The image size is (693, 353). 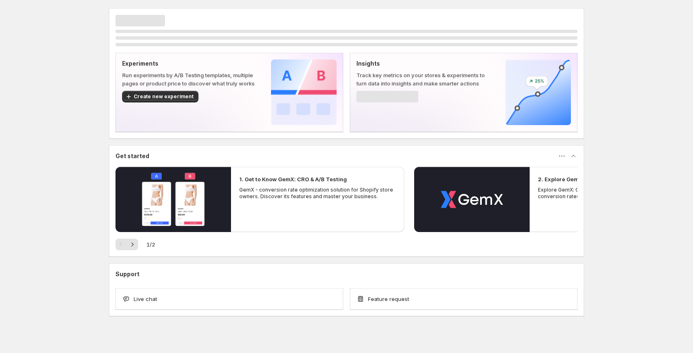 What do you see at coordinates (538, 92) in the screenshot?
I see `img: Insights` at bounding box center [538, 92].